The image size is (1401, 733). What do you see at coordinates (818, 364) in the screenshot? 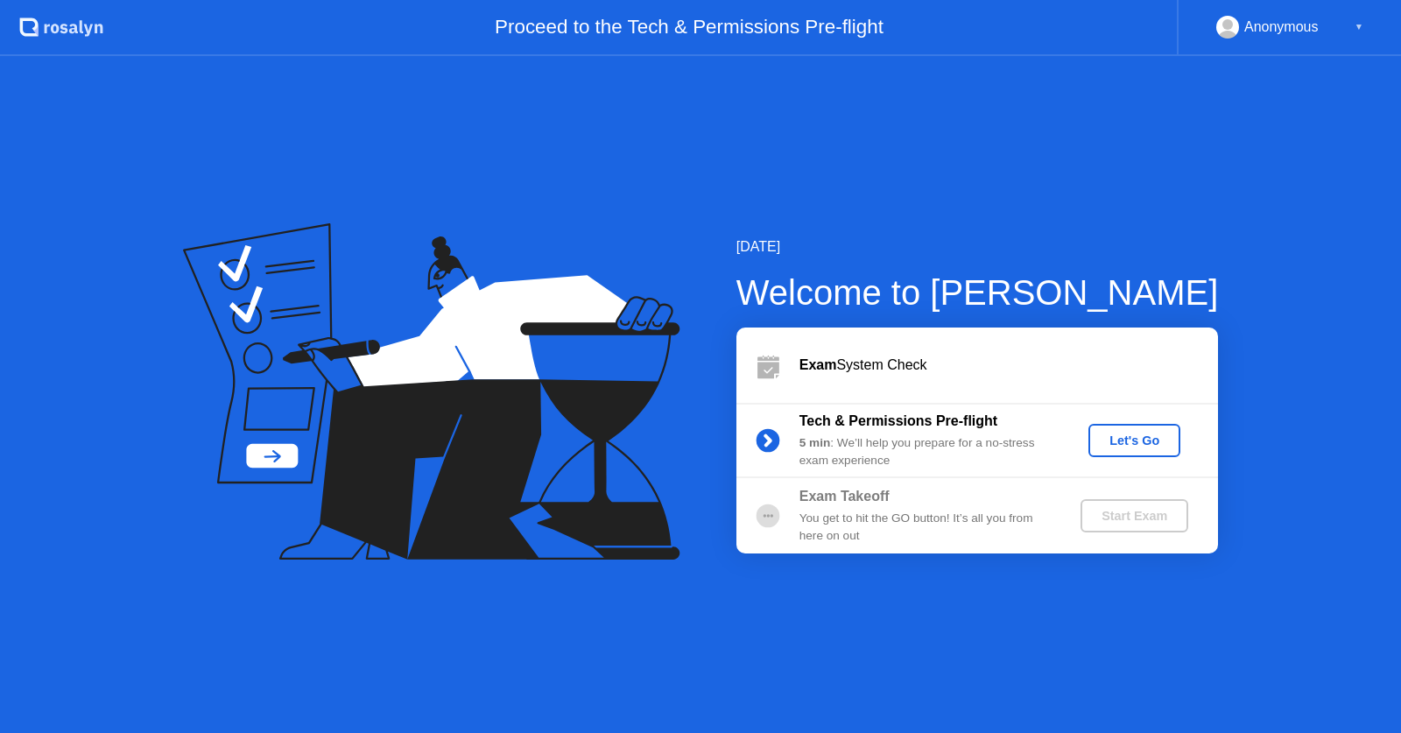
I see `b: Exam` at bounding box center [818, 364].